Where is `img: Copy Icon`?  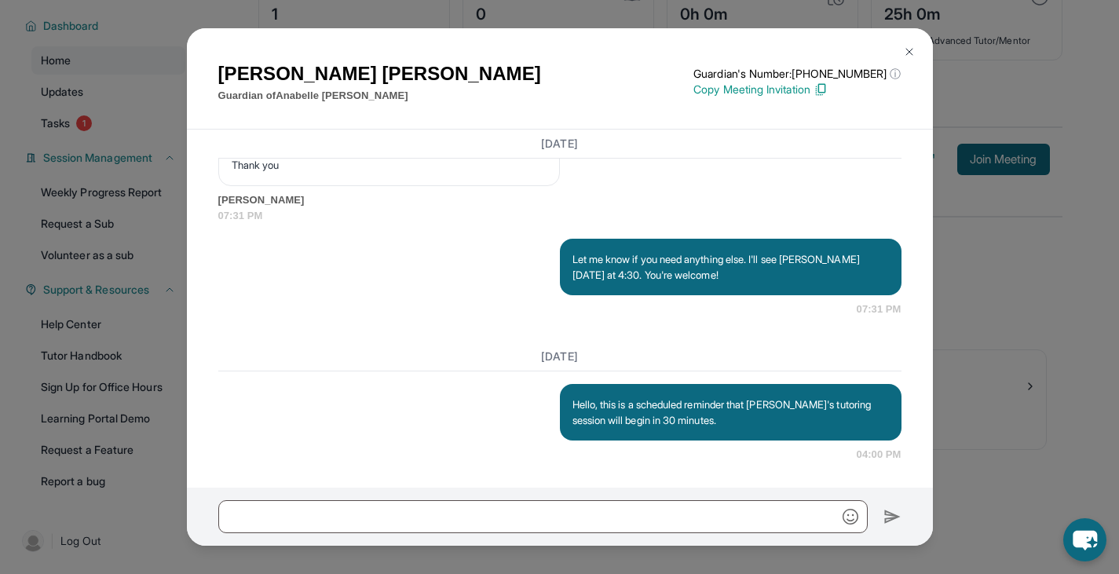
img: Copy Icon is located at coordinates (820, 89).